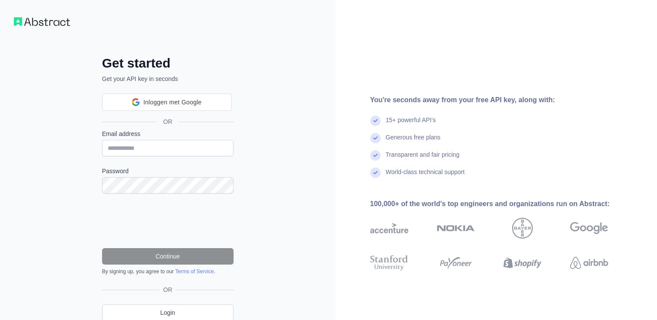  Describe the element at coordinates (456, 228) in the screenshot. I see `img: nokia` at that location.